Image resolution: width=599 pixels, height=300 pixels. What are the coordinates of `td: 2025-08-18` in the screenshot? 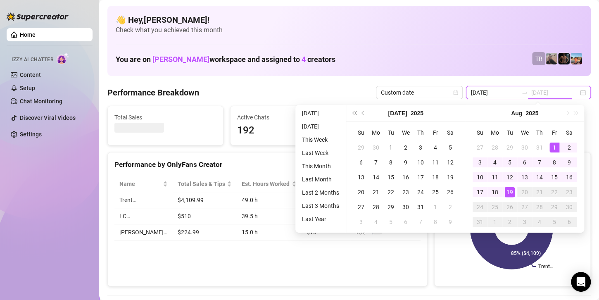 It's located at (495, 192).